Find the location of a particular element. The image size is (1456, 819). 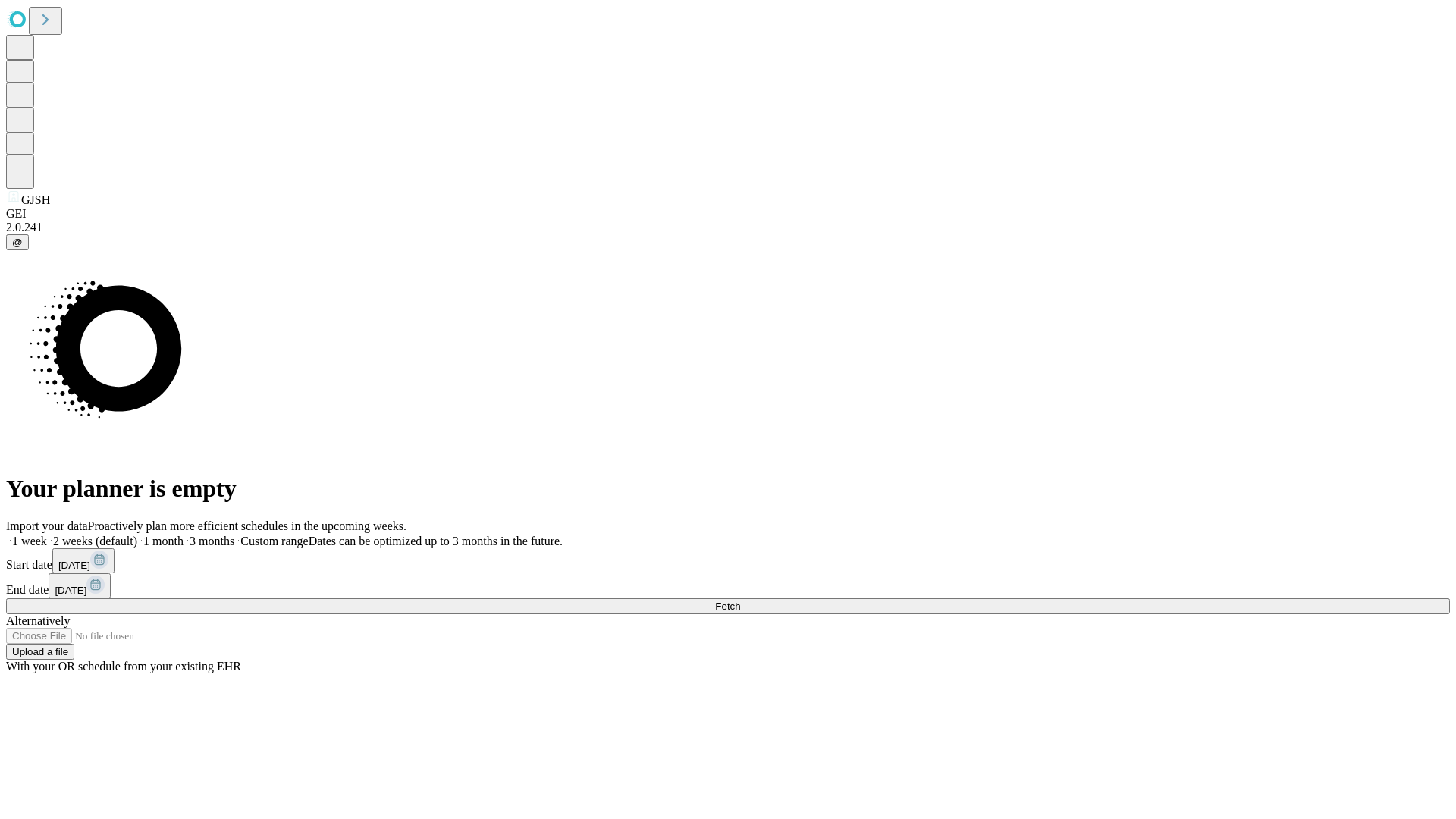

button: Upload a file is located at coordinates (41, 651).